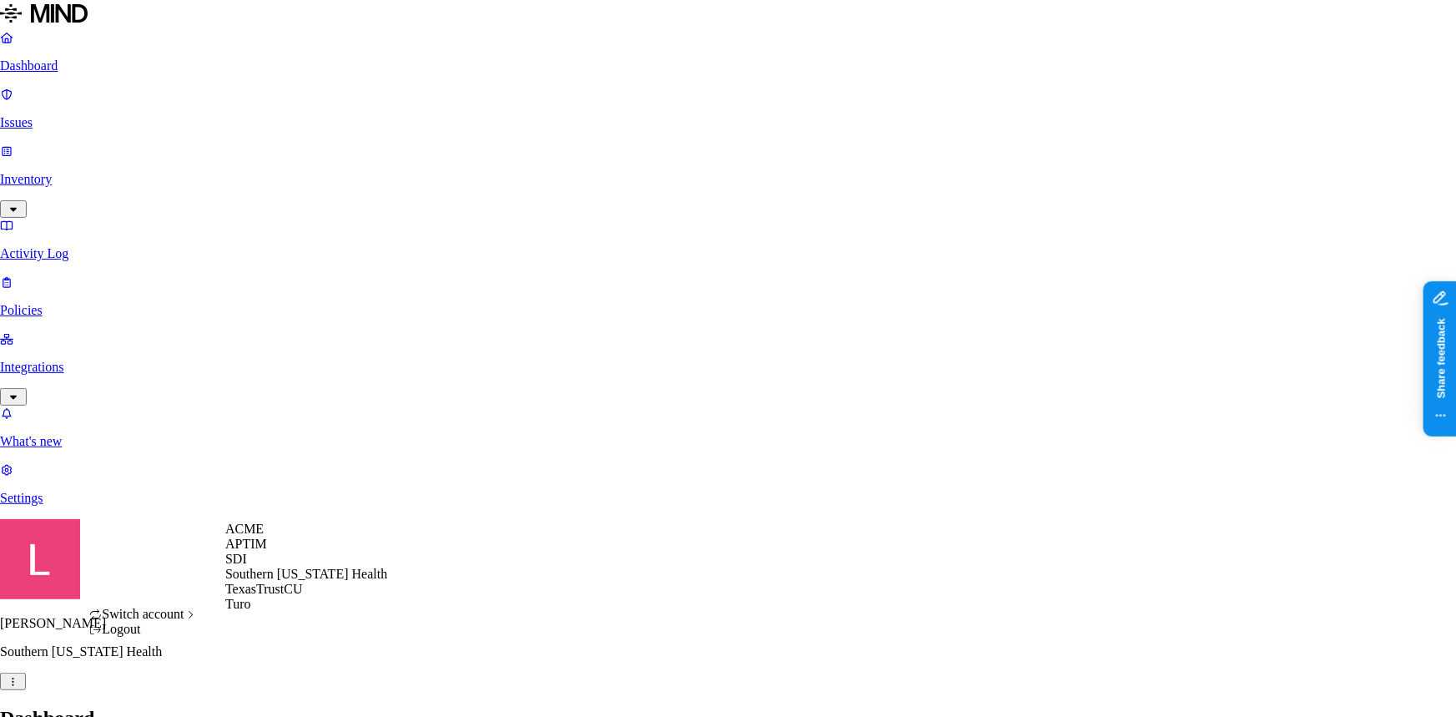 Image resolution: width=1456 pixels, height=717 pixels. I want to click on span: ACME, so click(244, 528).